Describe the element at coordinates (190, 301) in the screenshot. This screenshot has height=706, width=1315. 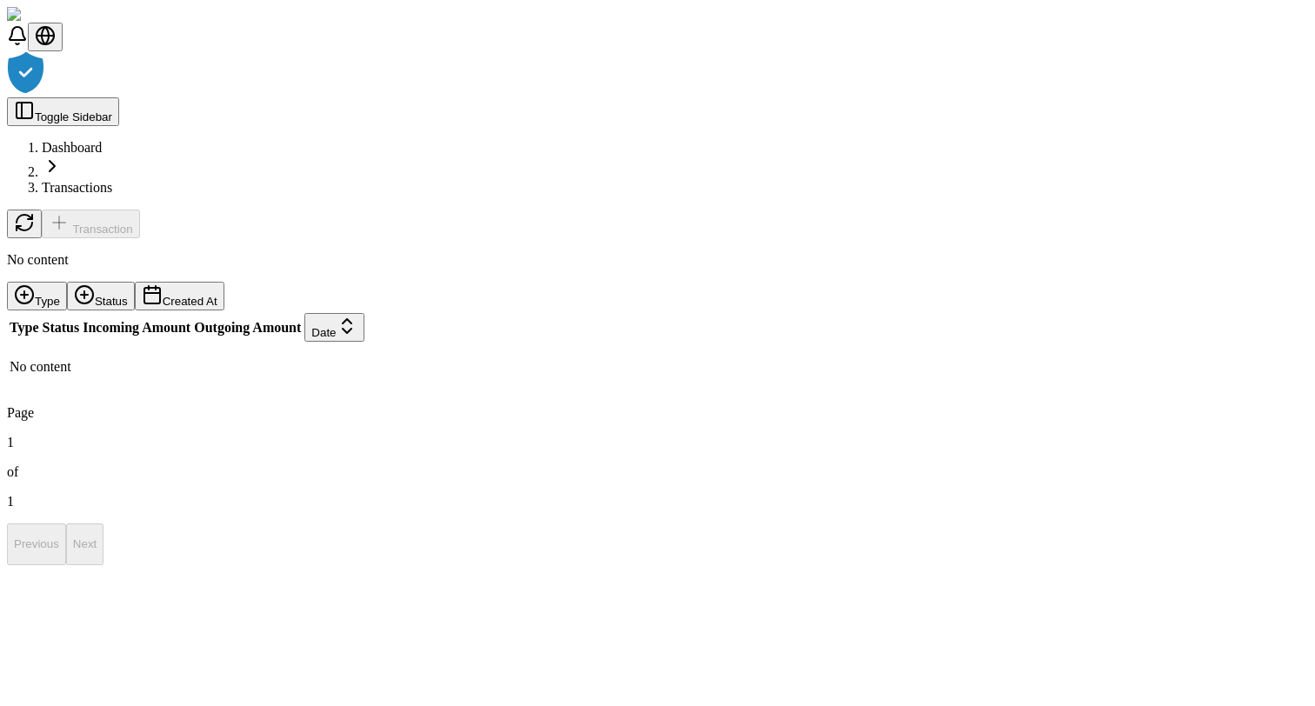
I see `span: Created At` at that location.